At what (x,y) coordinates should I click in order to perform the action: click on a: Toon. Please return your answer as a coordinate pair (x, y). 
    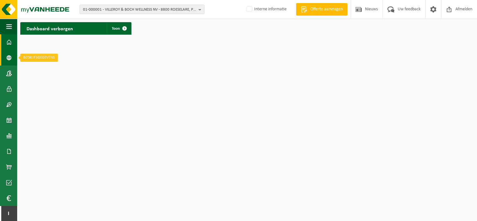
    Looking at the image, I should click on (119, 28).